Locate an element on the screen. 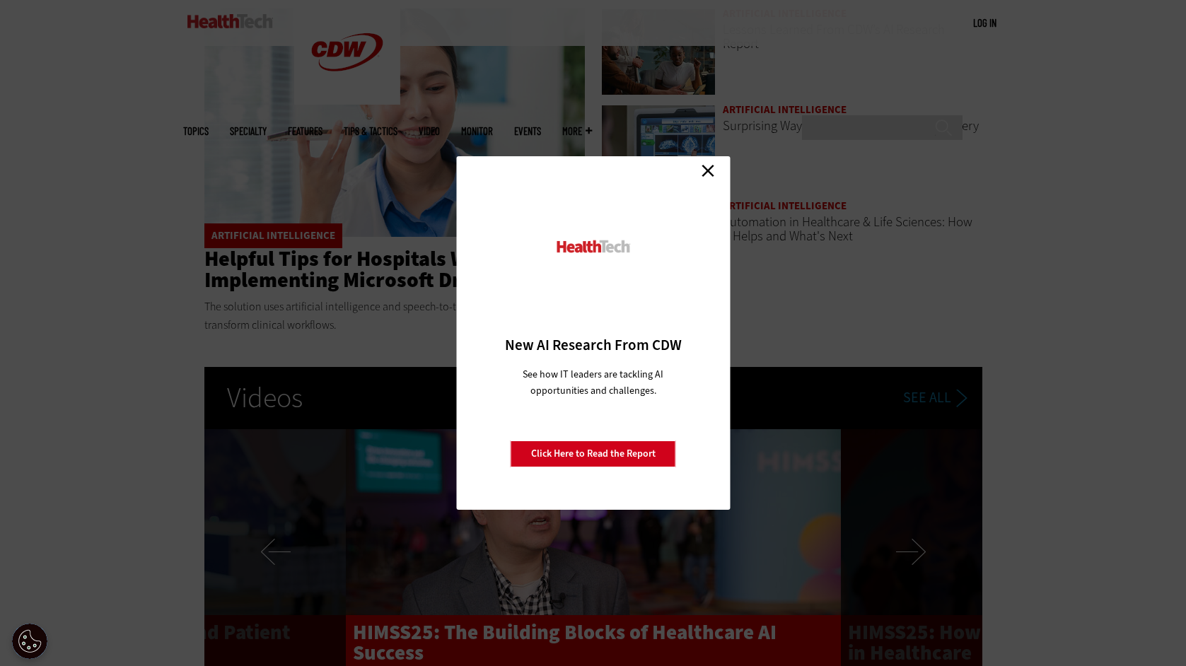  p: See how IT leaders are tackling AI opportunities and challenges. is located at coordinates (593, 383).